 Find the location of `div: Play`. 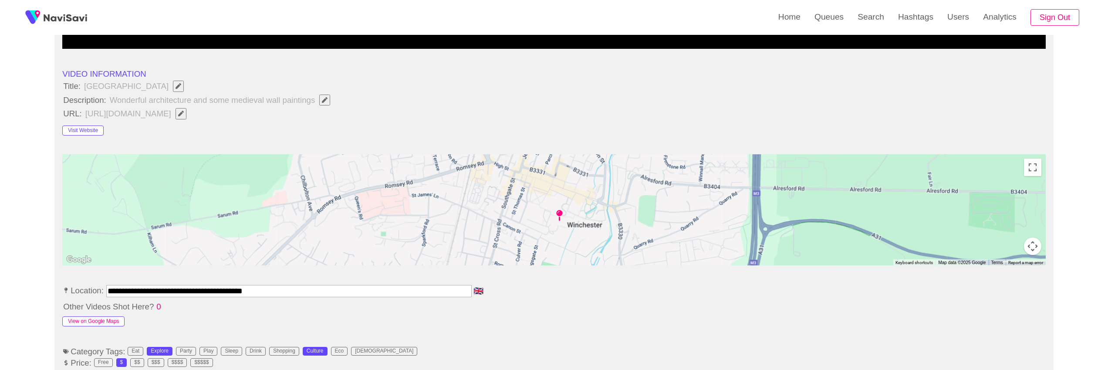

div: Play is located at coordinates (208, 351).